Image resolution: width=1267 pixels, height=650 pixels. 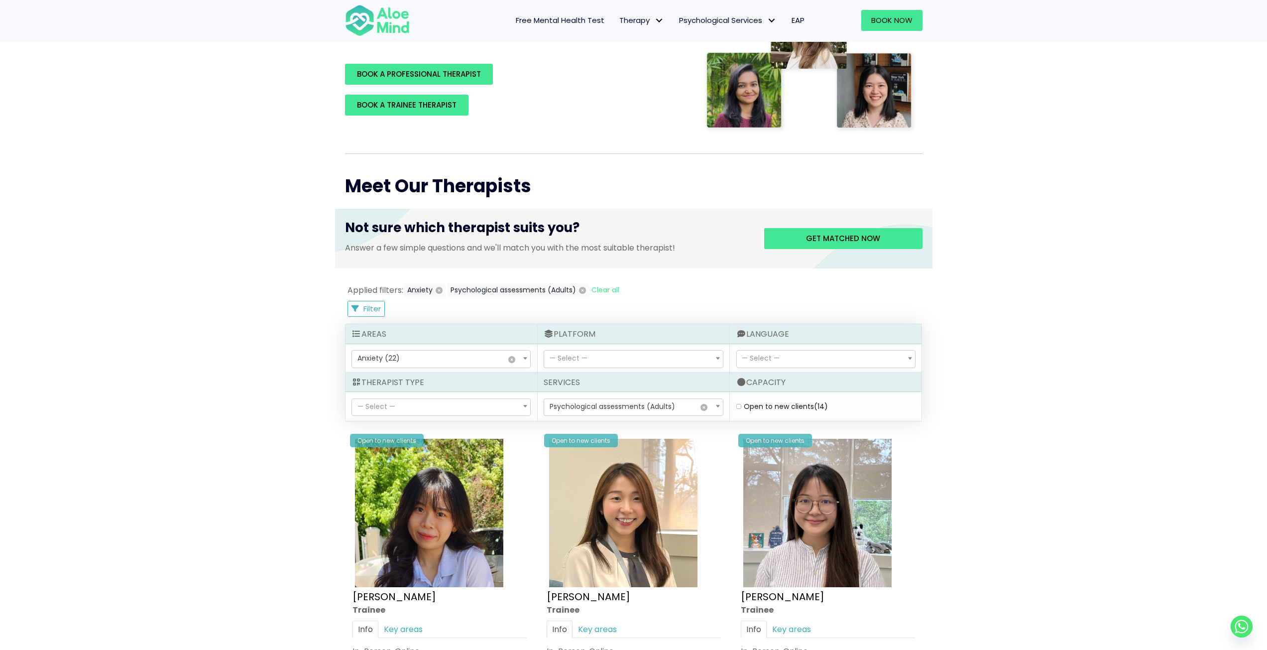 What do you see at coordinates (419, 74) in the screenshot?
I see `a: BOOK A PROFESSIONAL THERAPIST` at bounding box center [419, 74].